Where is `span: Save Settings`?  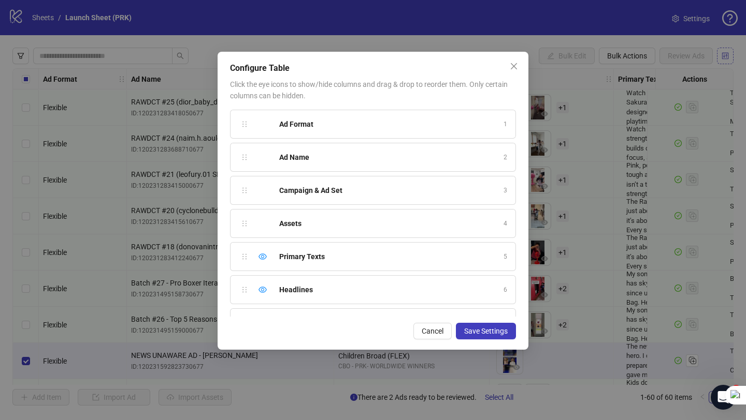
span: Save Settings is located at coordinates (486, 331).